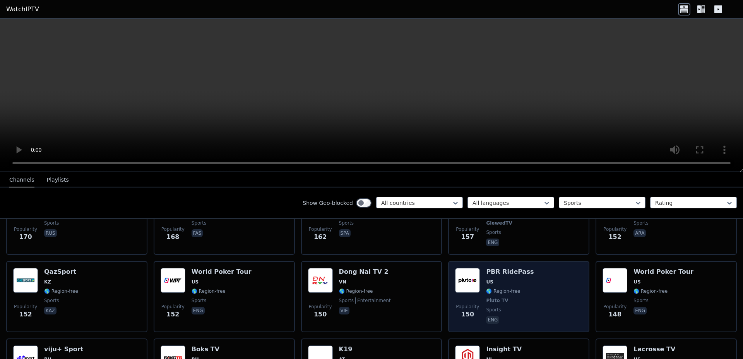  Describe the element at coordinates (365, 272) in the screenshot. I see `h6: Dong Nai TV 2` at that location.